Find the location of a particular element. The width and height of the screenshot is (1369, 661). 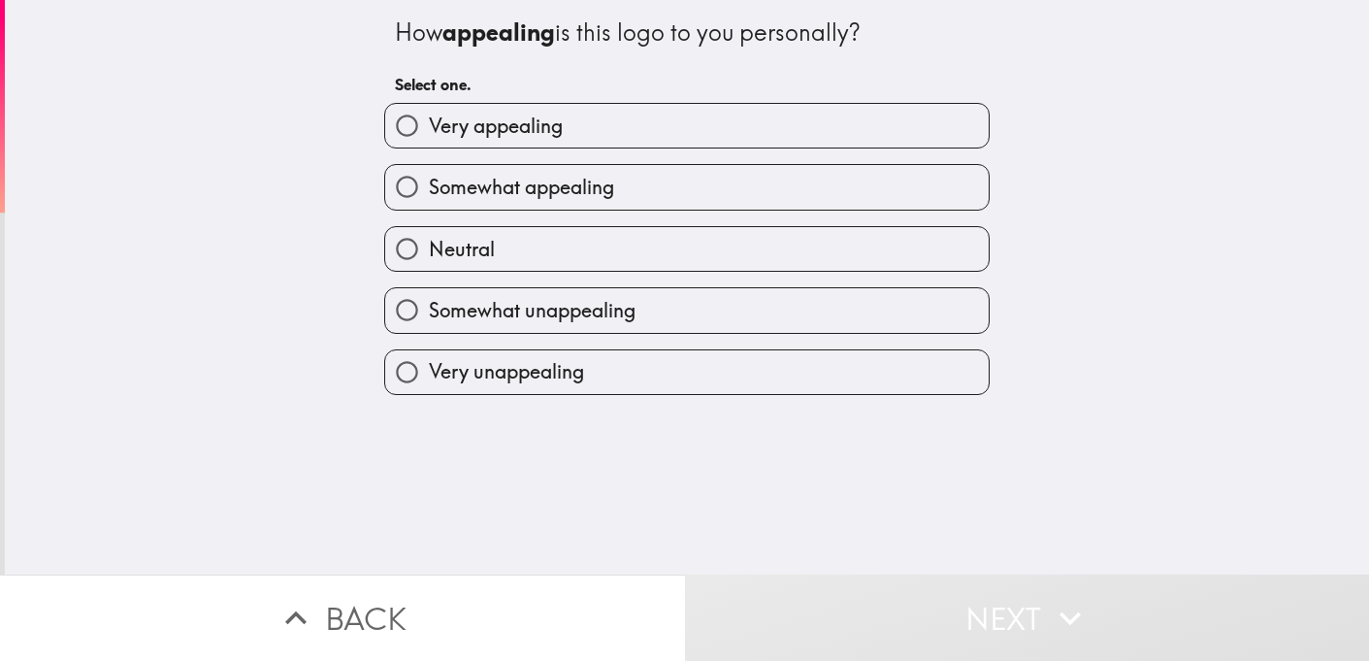

span: Somewhat appealing is located at coordinates (521, 187).